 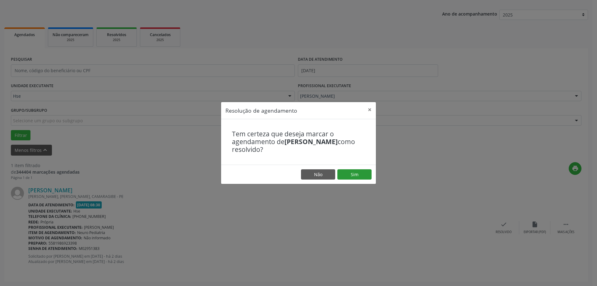 I want to click on h4: Tem certeza que deseja marcar o agendamento de como resolvido?, so click(x=298, y=142).